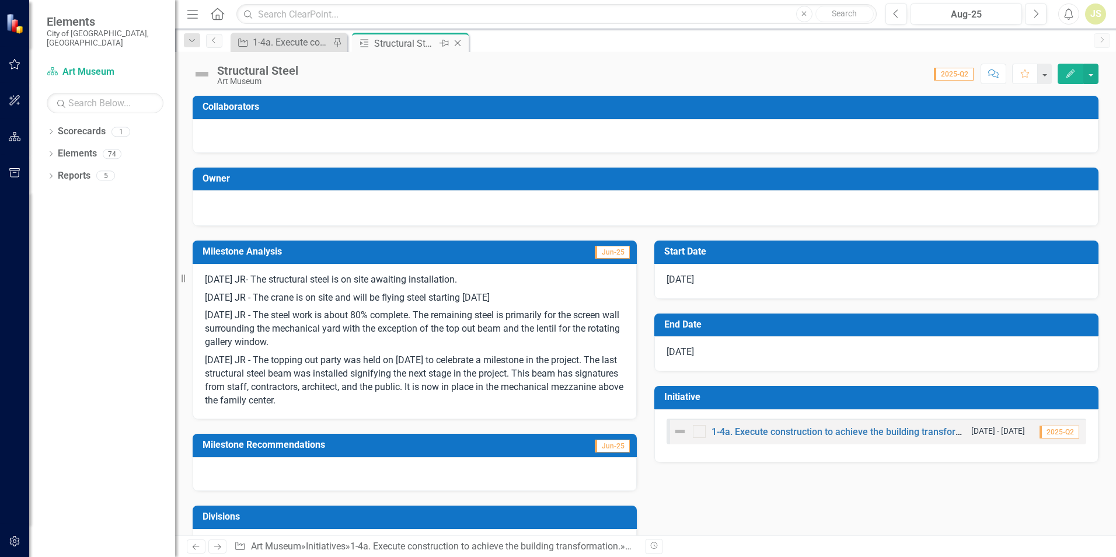 The width and height of the screenshot is (1116, 557). What do you see at coordinates (121, 131) in the screenshot?
I see `div: 1` at bounding box center [121, 131].